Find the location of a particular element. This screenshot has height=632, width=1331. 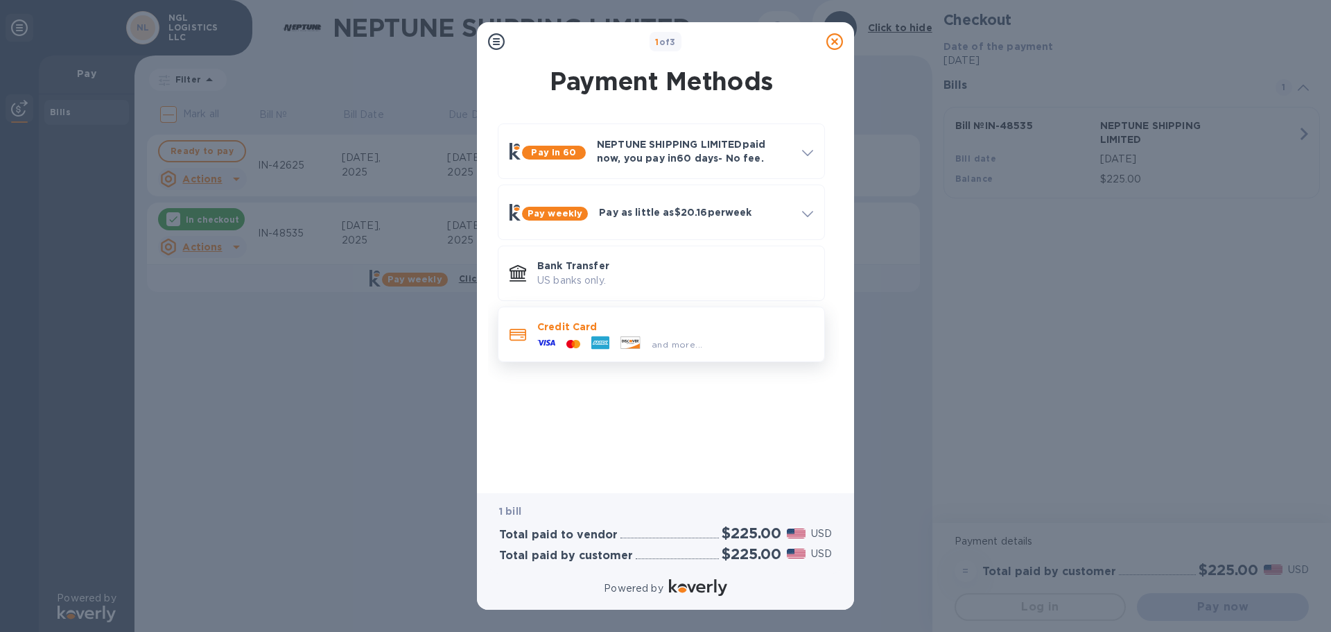

span: 1 is located at coordinates (656, 42).